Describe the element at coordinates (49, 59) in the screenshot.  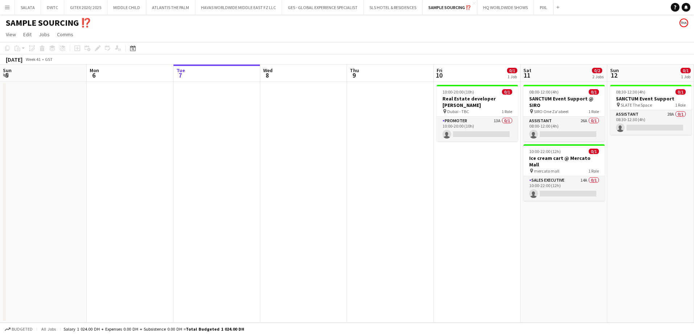
I see `div: GST` at that location.